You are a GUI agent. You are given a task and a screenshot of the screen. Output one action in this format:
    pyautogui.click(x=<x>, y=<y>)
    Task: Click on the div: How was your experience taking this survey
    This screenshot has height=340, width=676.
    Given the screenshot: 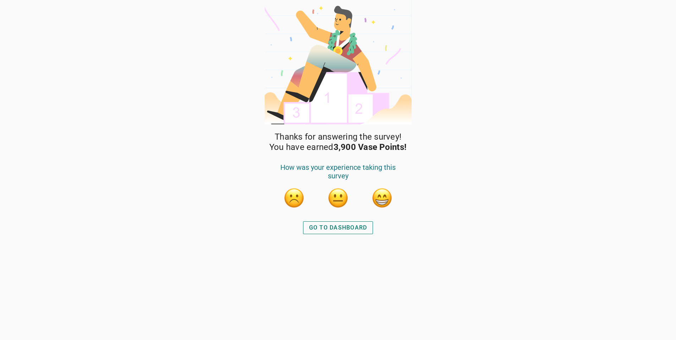 What is the action you would take?
    pyautogui.click(x=338, y=175)
    